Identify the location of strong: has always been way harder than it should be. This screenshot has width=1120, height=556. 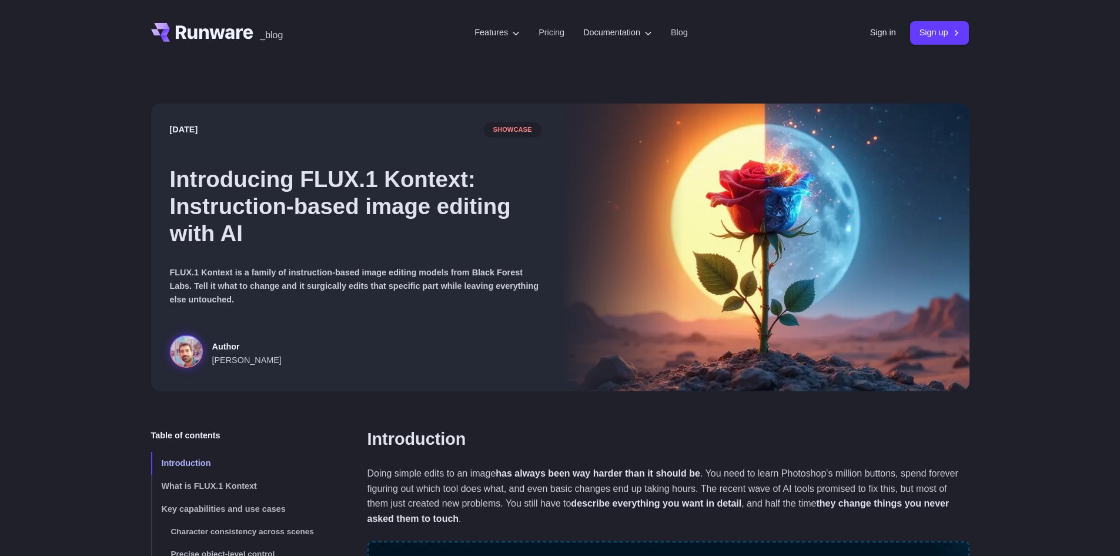
(598, 473).